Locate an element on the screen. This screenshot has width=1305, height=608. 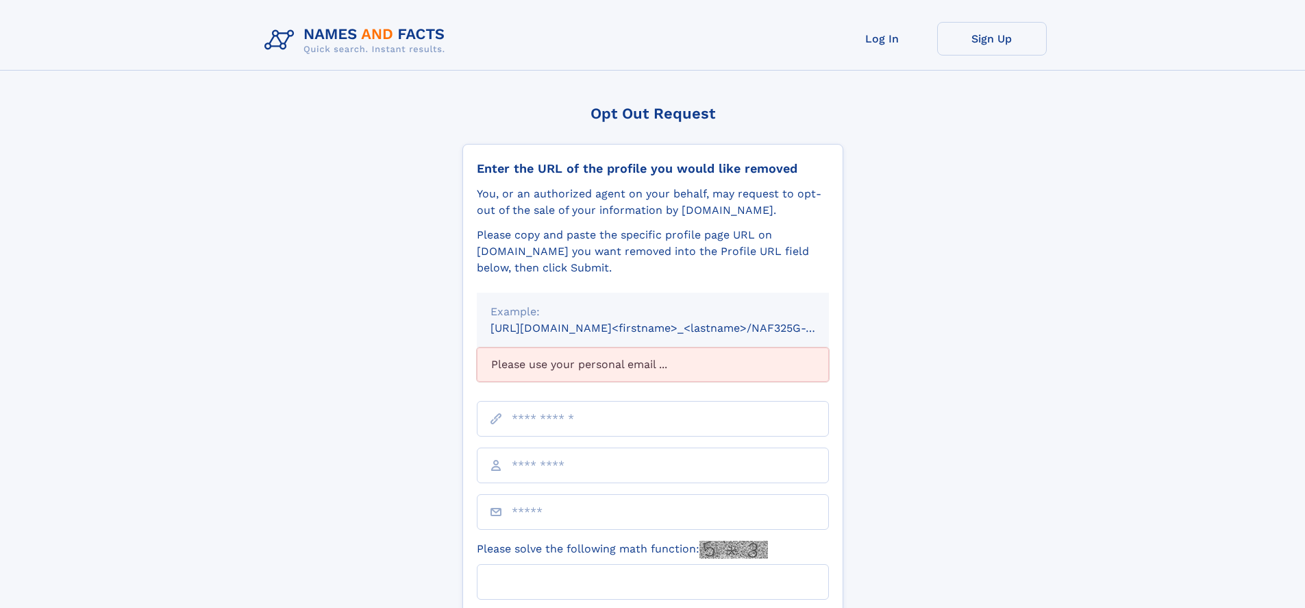
div: Enter the URL of the profile you would like removed is located at coordinates (653, 169).